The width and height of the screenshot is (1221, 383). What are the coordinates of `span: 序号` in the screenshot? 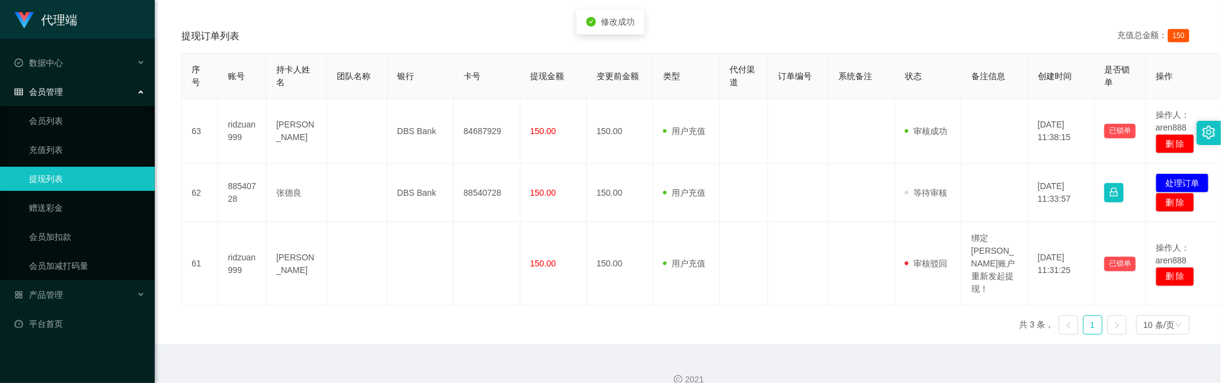 It's located at (196, 76).